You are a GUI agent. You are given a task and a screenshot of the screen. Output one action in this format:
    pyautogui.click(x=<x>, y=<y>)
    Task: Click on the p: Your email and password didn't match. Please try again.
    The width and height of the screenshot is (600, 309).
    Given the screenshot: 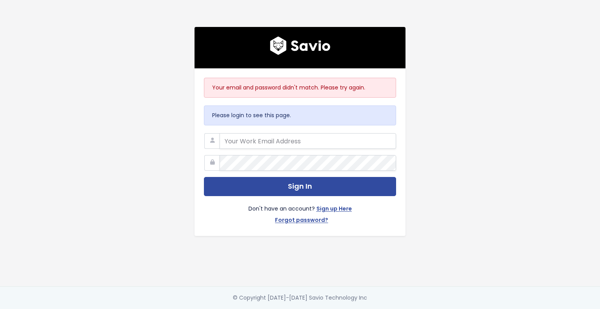 What is the action you would take?
    pyautogui.click(x=300, y=87)
    